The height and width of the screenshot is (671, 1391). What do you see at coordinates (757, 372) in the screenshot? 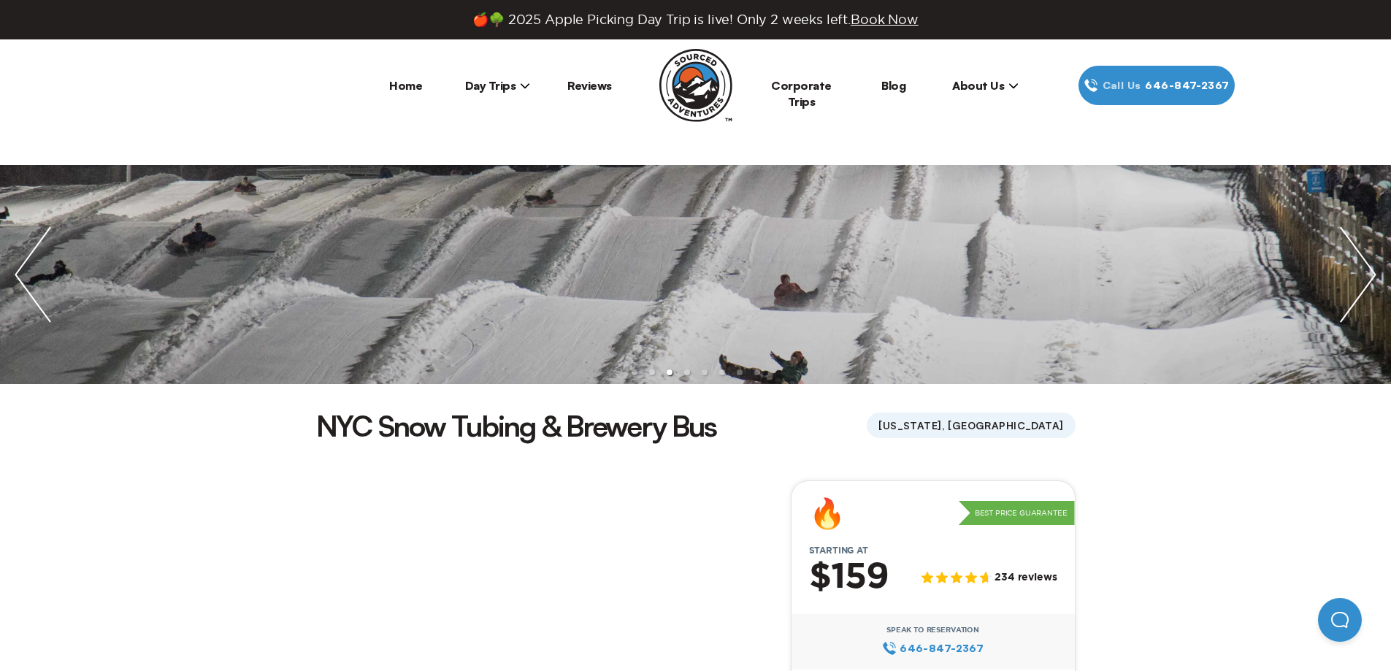
I see `li: slide item 8` at bounding box center [757, 372].